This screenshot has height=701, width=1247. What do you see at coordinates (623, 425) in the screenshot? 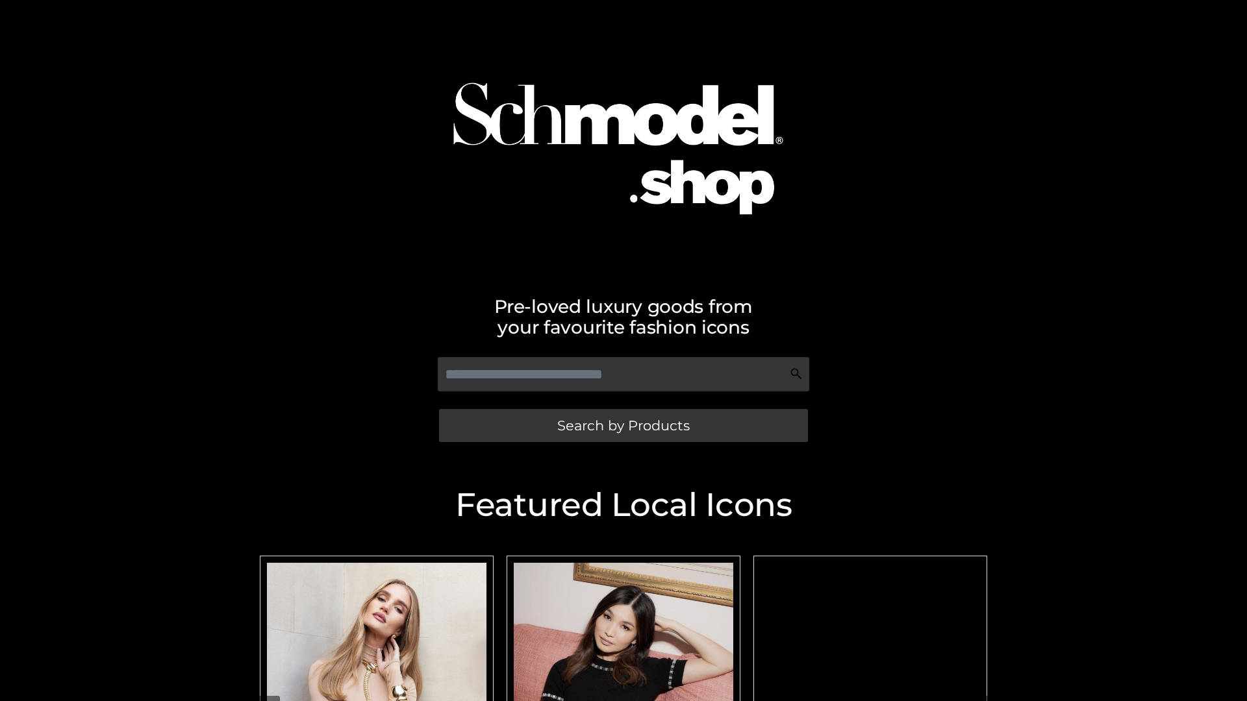
I see `a: Search by Products` at bounding box center [623, 425].